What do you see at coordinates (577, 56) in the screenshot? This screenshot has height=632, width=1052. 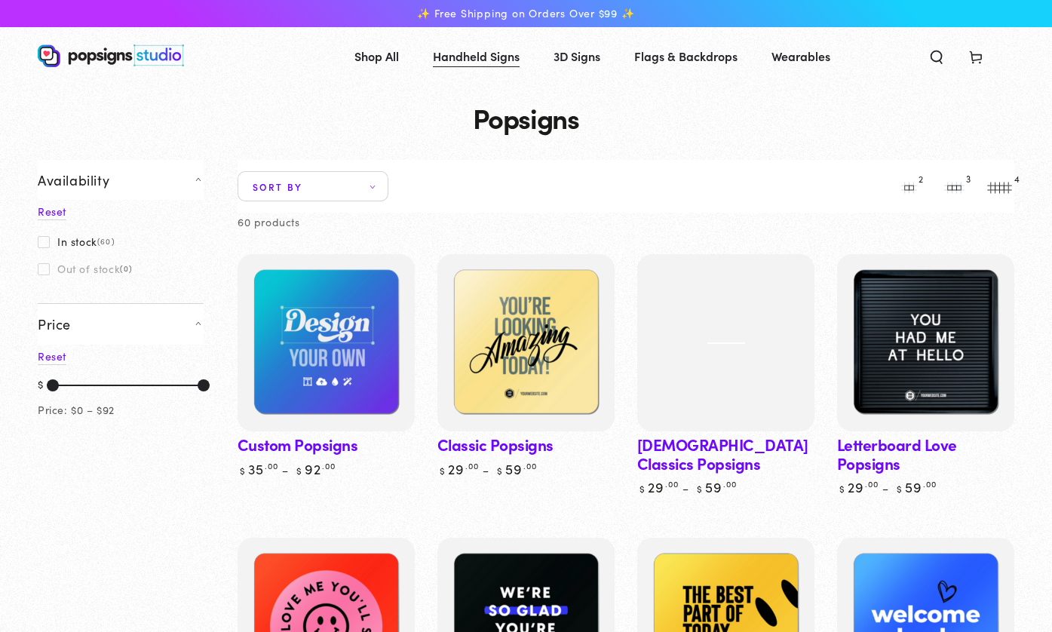 I see `a: 3D Signs` at bounding box center [577, 56].